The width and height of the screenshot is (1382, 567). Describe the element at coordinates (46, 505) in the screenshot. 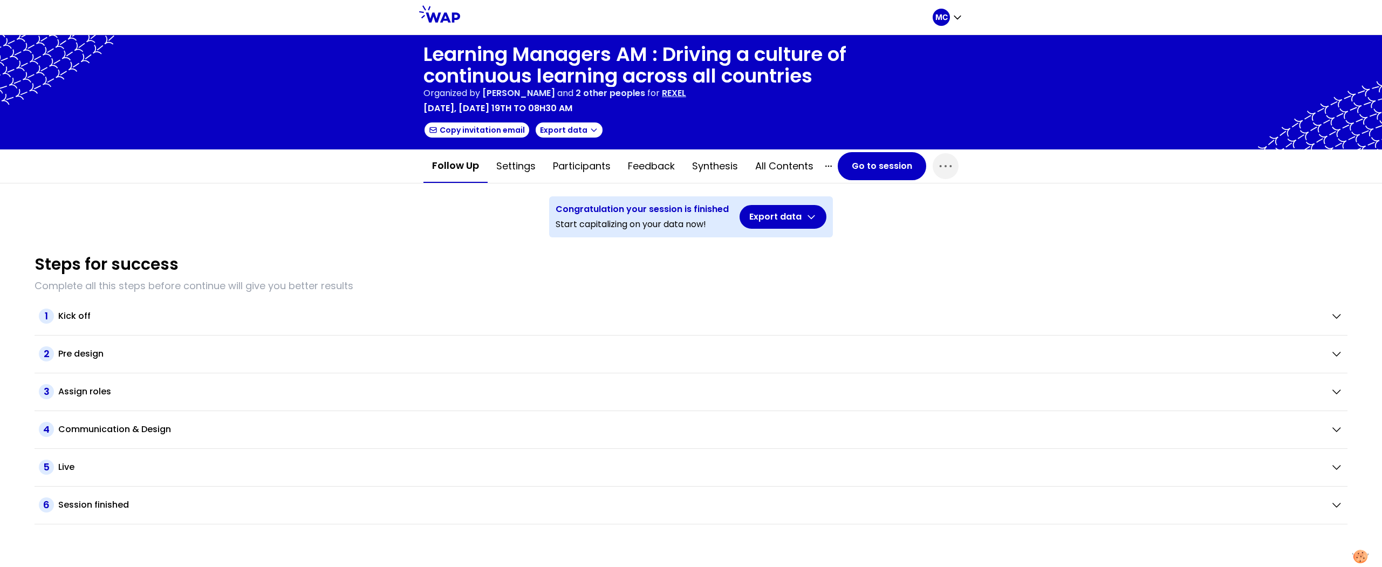

I see `span: 6` at that location.